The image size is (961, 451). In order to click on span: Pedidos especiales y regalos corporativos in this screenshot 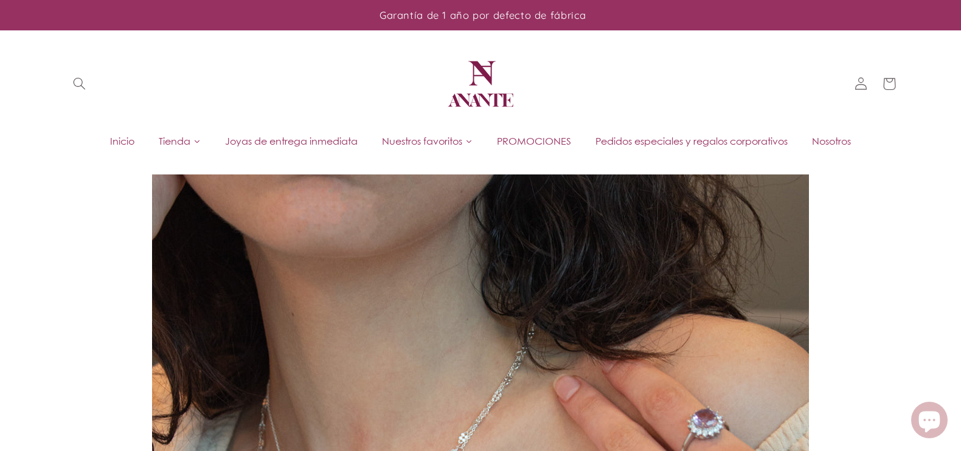, I will do `click(691, 141)`.